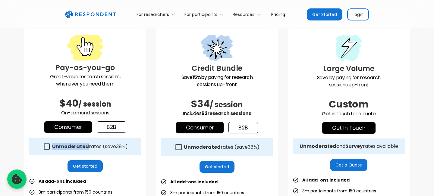 This screenshot has width=434, height=196. Describe the element at coordinates (217, 114) in the screenshot. I see `p: Includes` at that location.